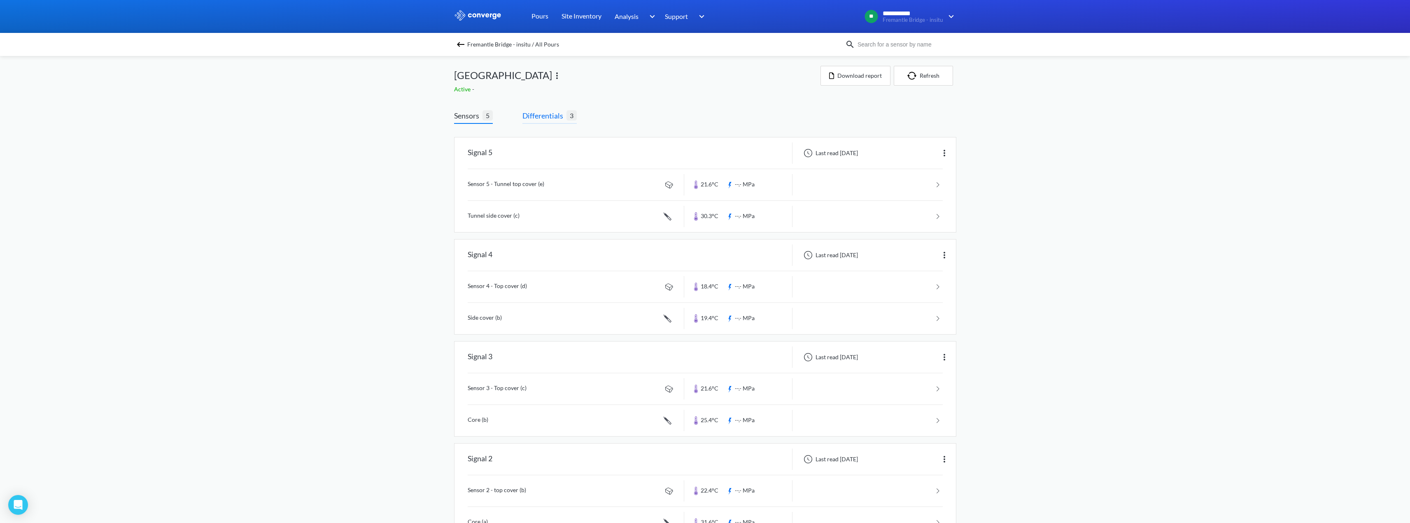 The width and height of the screenshot is (1410, 523). Describe the element at coordinates (488, 115) in the screenshot. I see `span: 5` at that location.